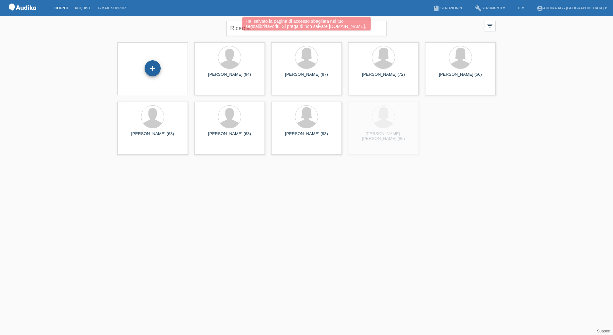 The image size is (613, 335). Describe the element at coordinates (306, 24) in the screenshot. I see `div: Hai salvato la pagina di accesso sbagliata nei tuoi segnalibri/favoriti. Si prega di non salvare ...` at that location.